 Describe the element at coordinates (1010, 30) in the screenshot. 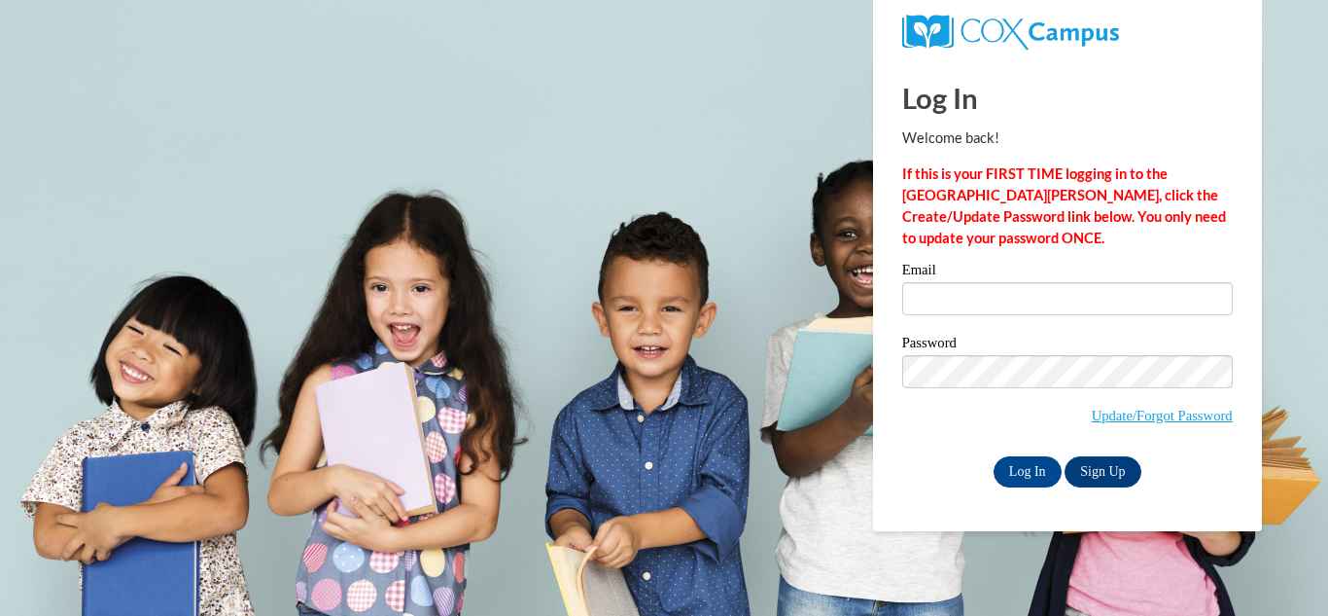

I see `a: COX Campus` at that location.